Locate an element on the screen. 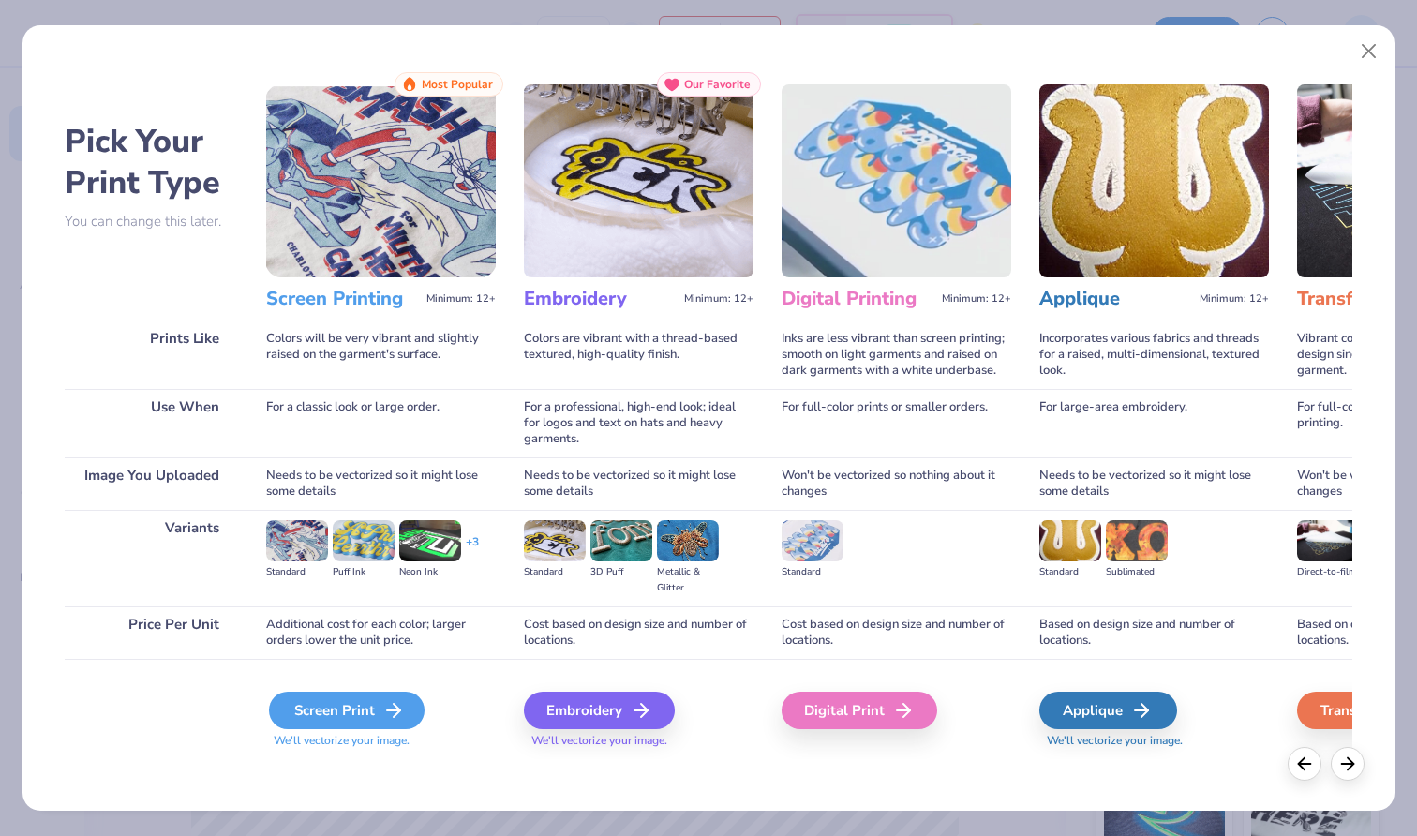 The width and height of the screenshot is (1417, 836). div: 3D Puff is located at coordinates (621, 571).